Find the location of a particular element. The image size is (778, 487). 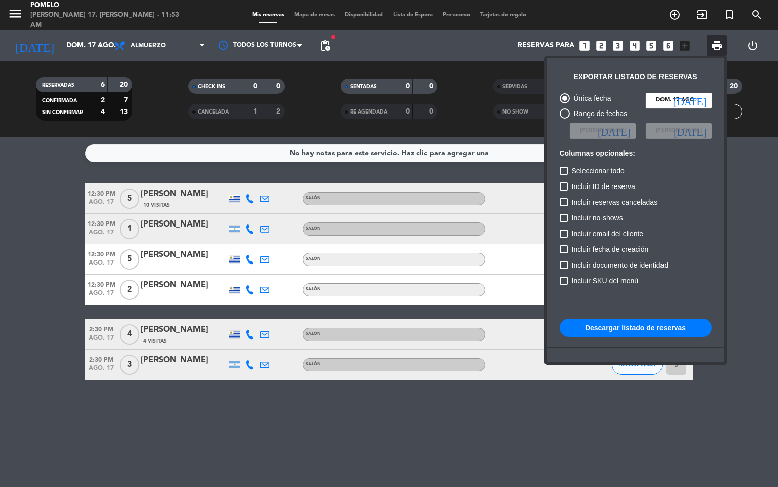

span: Incluir email del cliente is located at coordinates (608, 233).